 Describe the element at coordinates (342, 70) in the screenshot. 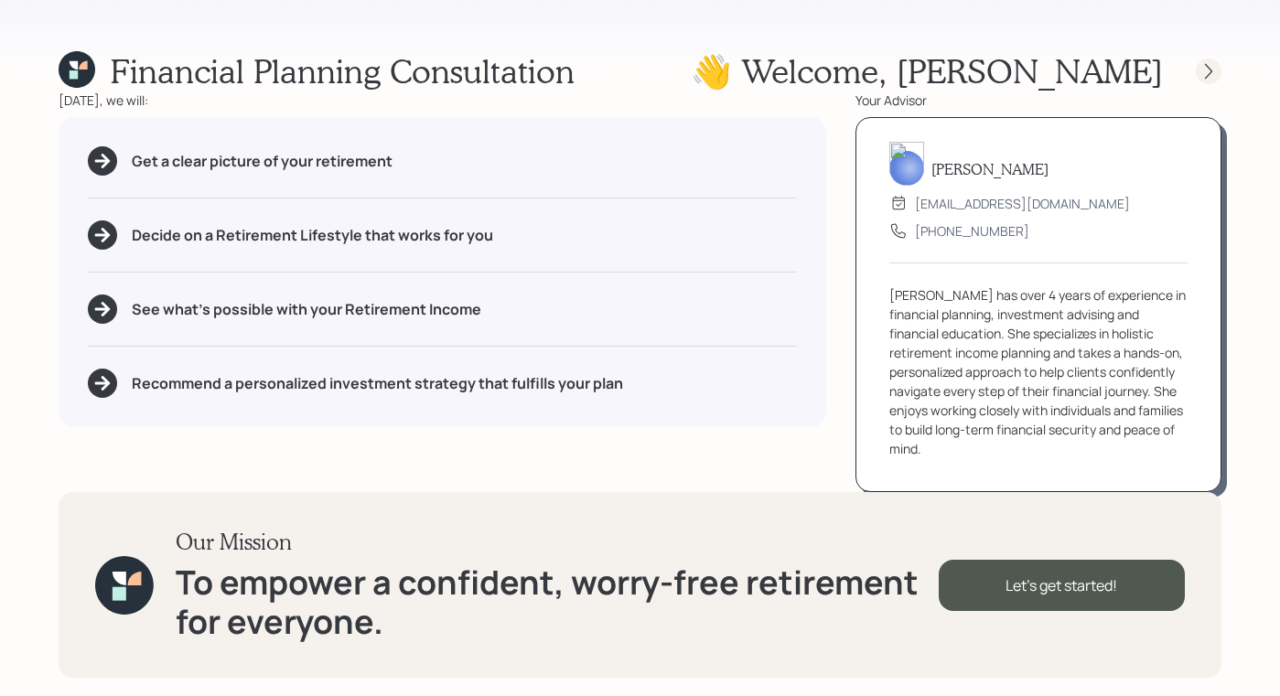

I see `h1: Financial Planning Consultation` at that location.